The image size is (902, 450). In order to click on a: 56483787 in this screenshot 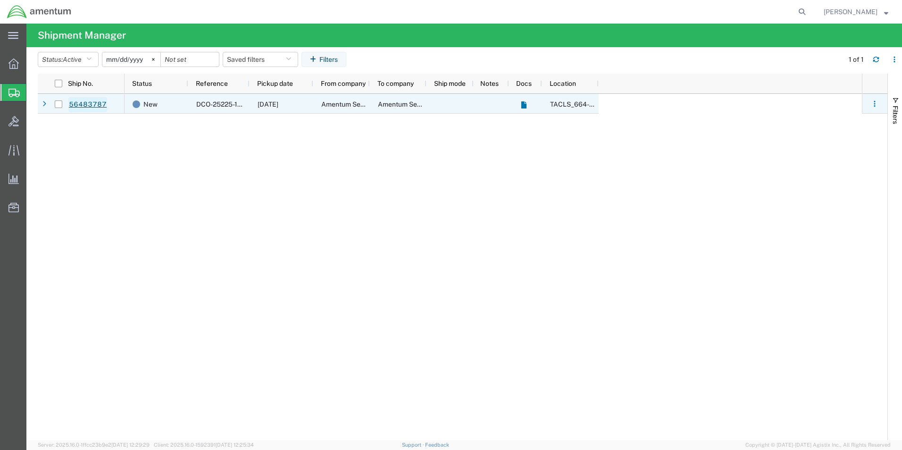, I will do `click(88, 105)`.